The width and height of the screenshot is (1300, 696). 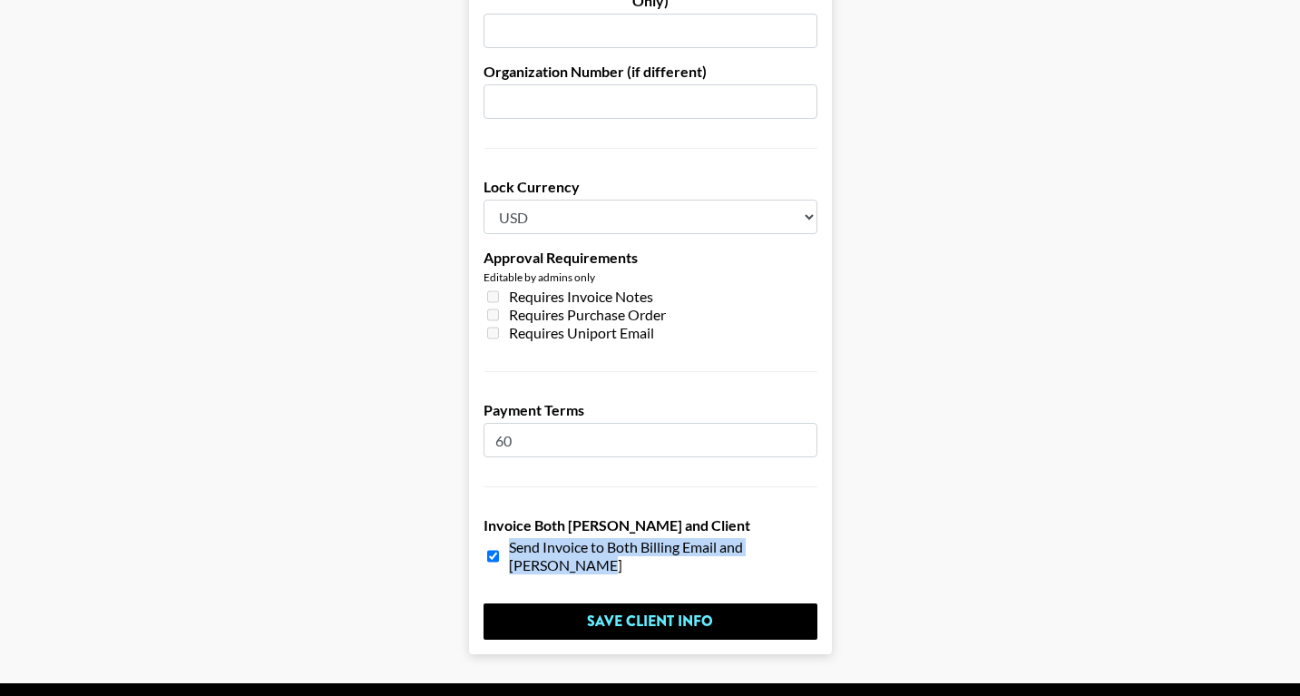 What do you see at coordinates (651, 187) in the screenshot?
I see `label: Lock Currency` at bounding box center [651, 187].